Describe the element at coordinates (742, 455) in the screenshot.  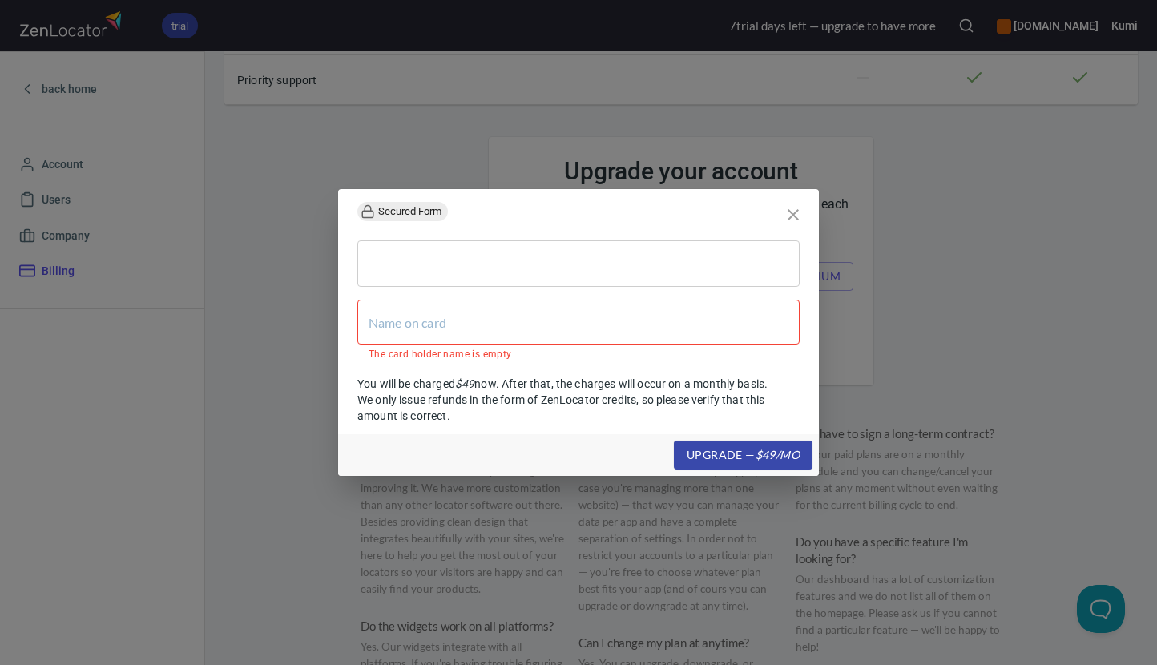
I see `button: upgrade —$49/mo` at that location.